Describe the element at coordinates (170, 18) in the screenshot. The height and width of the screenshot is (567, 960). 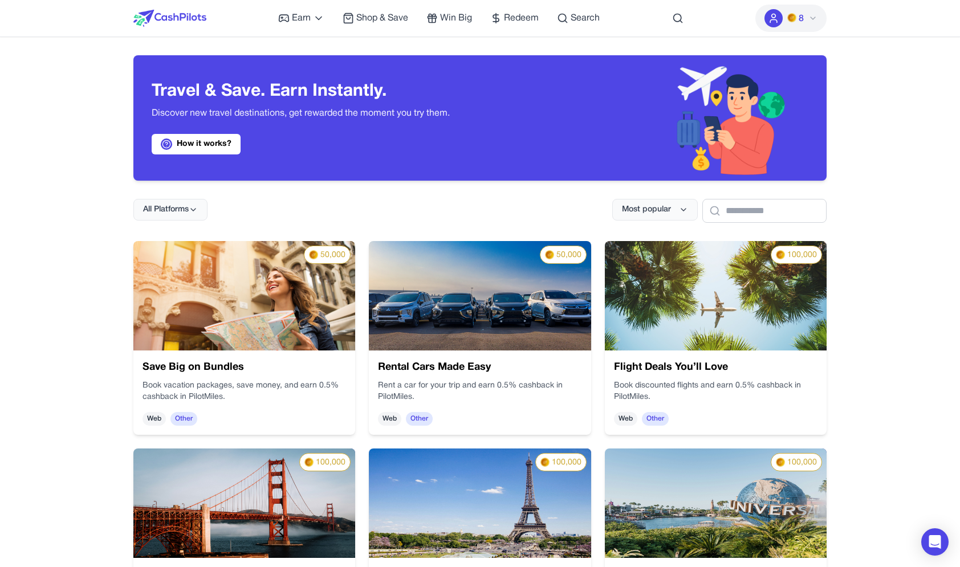
I see `img: CashPilots Logo` at that location.